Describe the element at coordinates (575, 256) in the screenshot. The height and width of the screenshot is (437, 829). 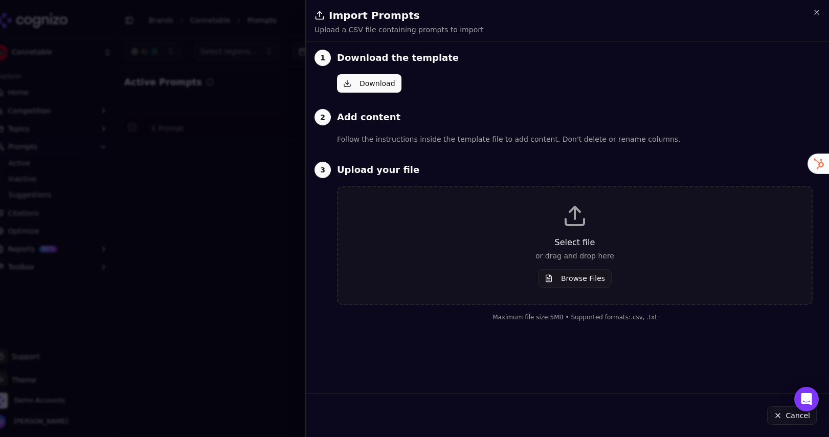
I see `p: or drag and drop here` at that location.